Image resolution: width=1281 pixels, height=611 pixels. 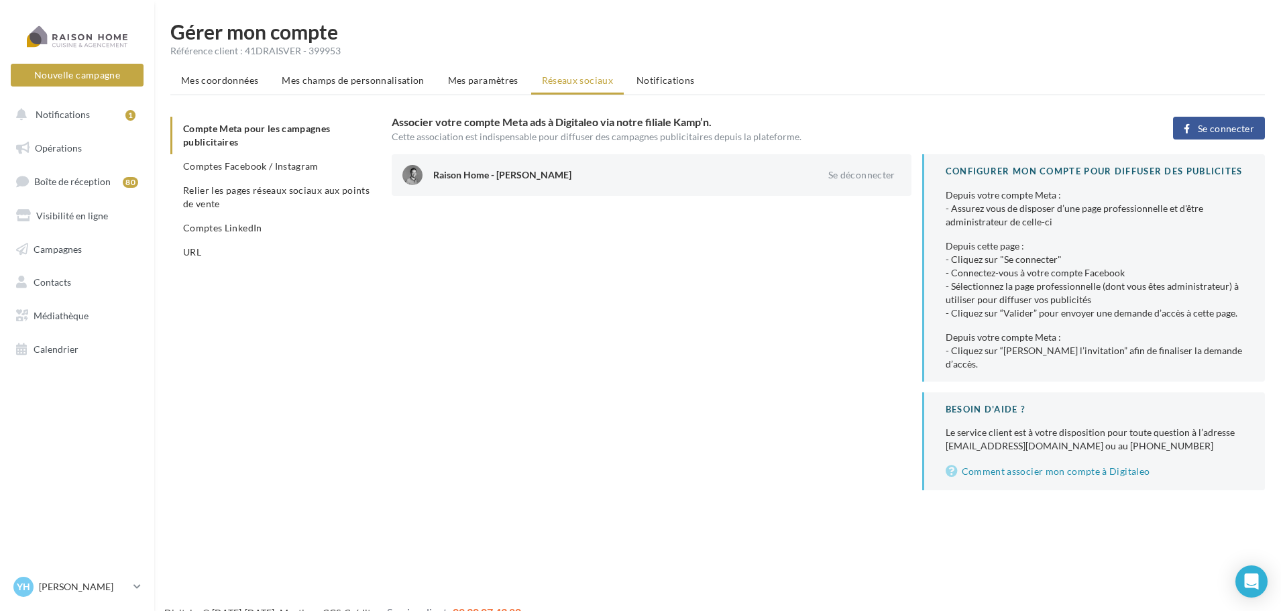 What do you see at coordinates (1095, 409) in the screenshot?
I see `div: BESOIN D'AIDE ?` at bounding box center [1095, 409].